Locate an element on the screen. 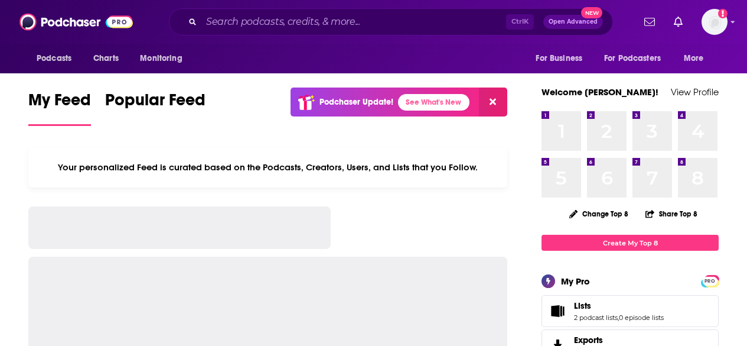 The width and height of the screenshot is (747, 346). div: My Pro is located at coordinates (576, 281).